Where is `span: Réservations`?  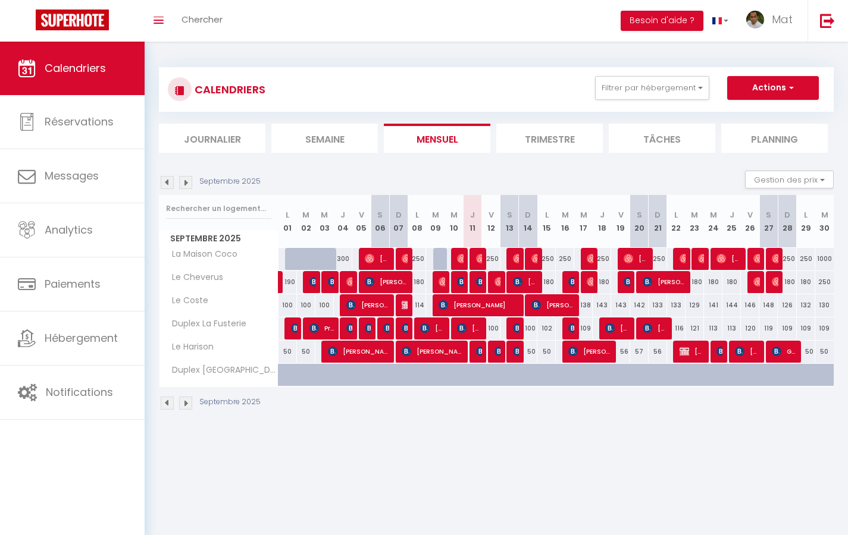 span: Réservations is located at coordinates (79, 121).